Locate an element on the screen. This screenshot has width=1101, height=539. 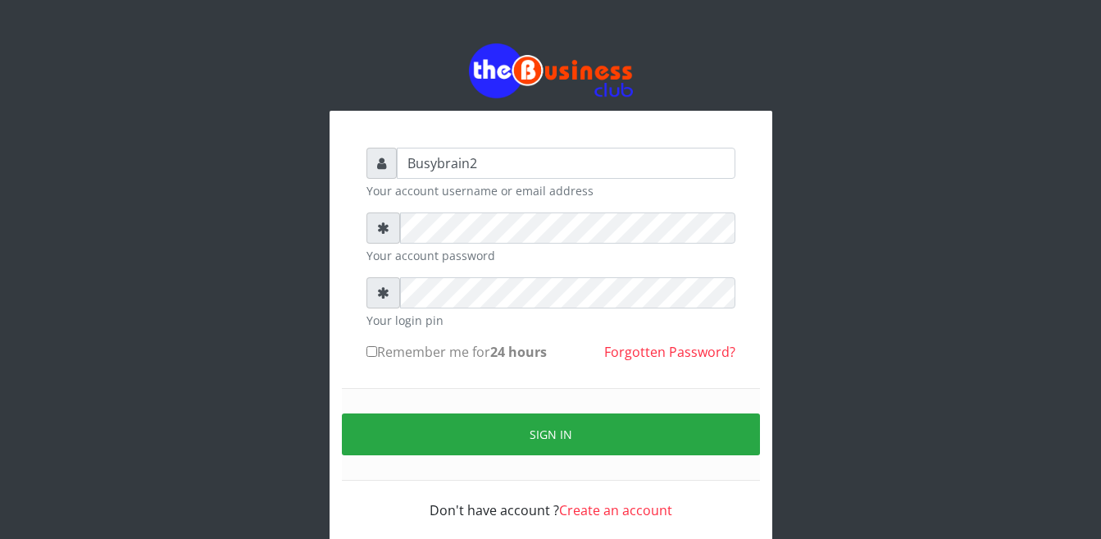
button: Sign in is located at coordinates (551, 434).